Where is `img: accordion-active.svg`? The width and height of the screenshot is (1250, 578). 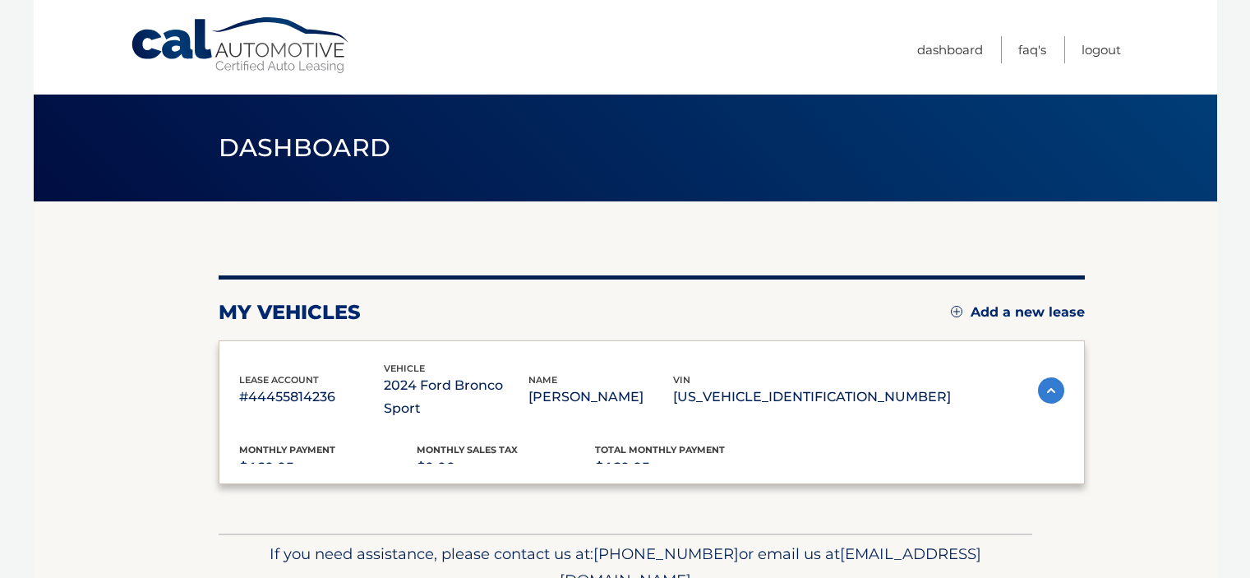
img: accordion-active.svg is located at coordinates (1051, 390).